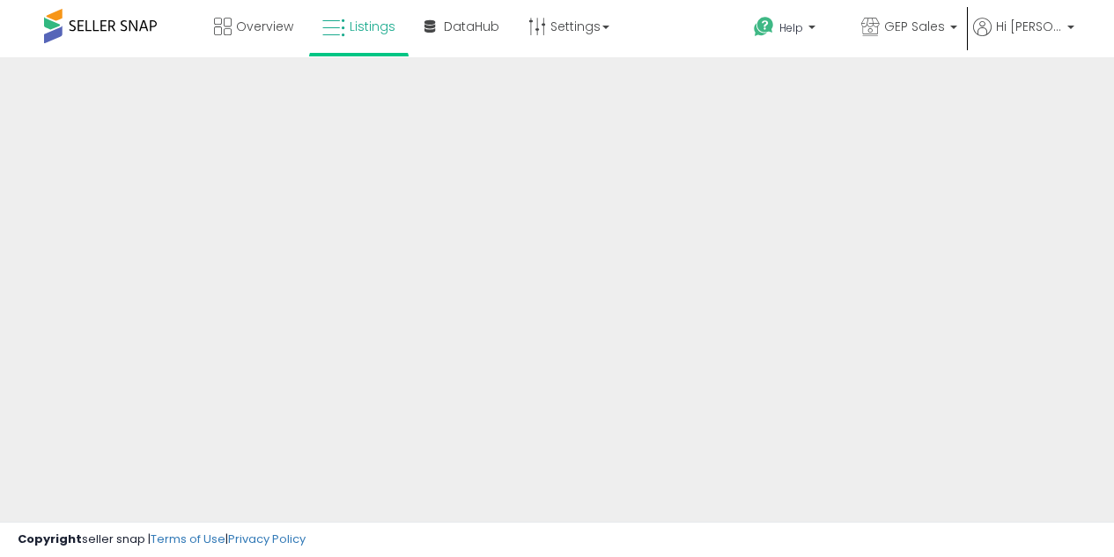  Describe the element at coordinates (763, 26) in the screenshot. I see `i: Get Help` at that location.